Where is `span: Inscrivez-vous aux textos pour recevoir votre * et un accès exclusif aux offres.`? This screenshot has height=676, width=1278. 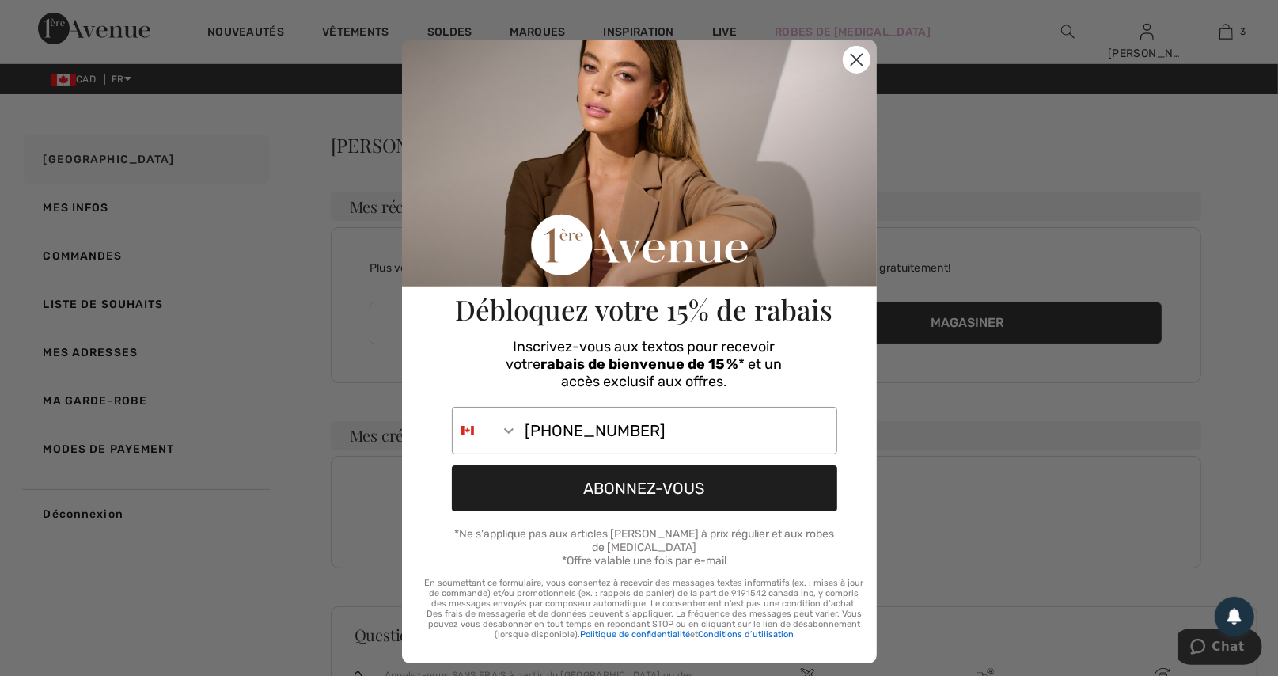
span: Inscrivez-vous aux textos pour recevoir votre * et un accès exclusif aux offres. is located at coordinates (644, 364).